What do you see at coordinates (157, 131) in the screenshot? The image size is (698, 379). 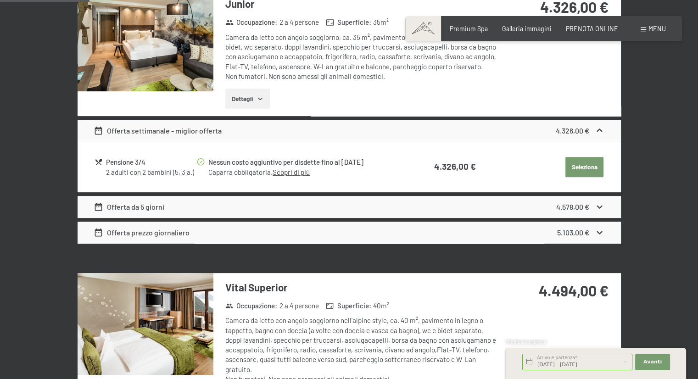 I see `div: Offerta settimanale - miglior offerta` at bounding box center [157, 131].